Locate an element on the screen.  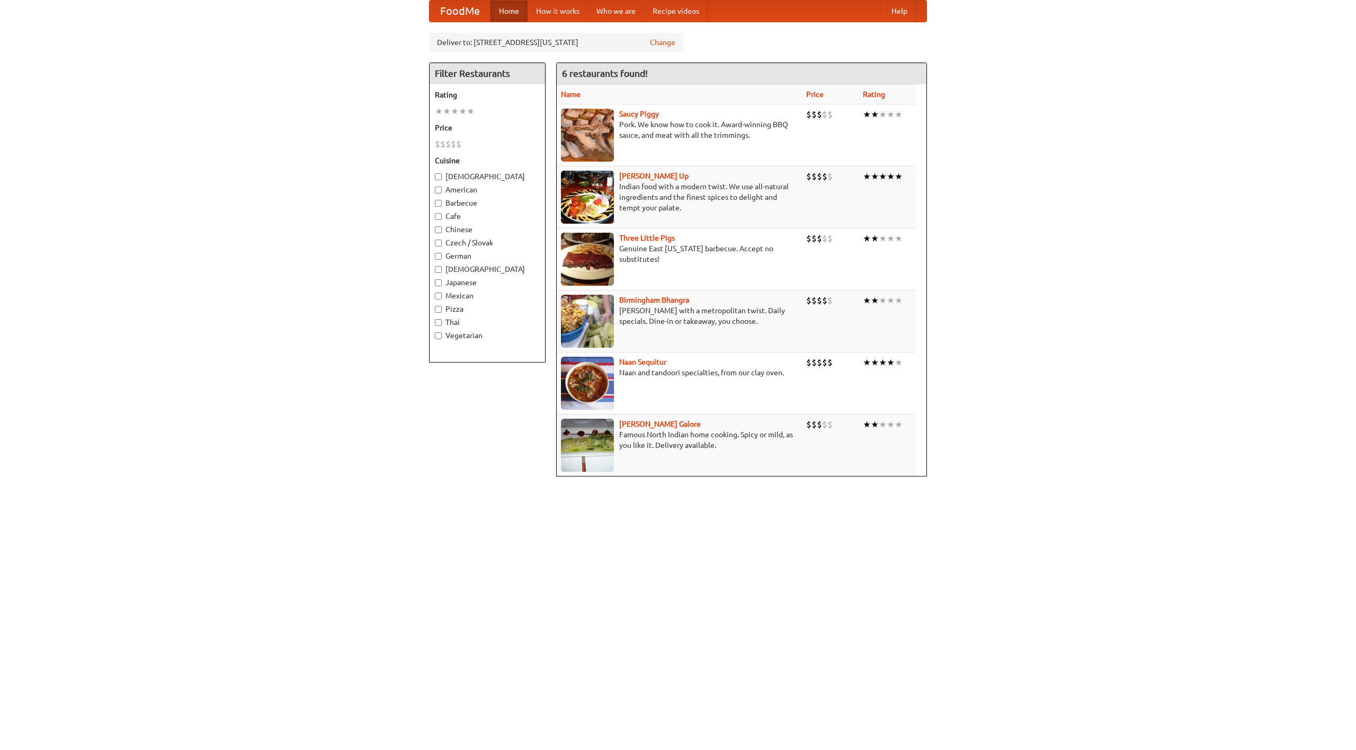
input: Thai is located at coordinates (438, 322).